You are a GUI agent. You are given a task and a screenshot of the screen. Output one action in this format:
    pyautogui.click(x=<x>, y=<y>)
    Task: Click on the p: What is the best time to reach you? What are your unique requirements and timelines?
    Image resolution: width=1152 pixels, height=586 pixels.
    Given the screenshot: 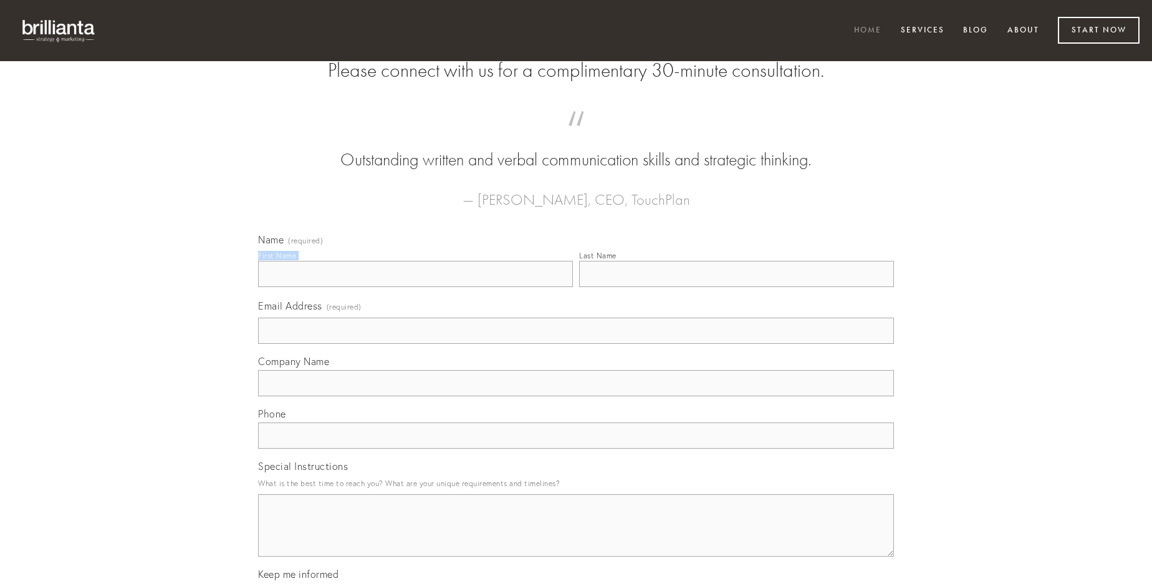 What is the action you would take?
    pyautogui.click(x=576, y=483)
    